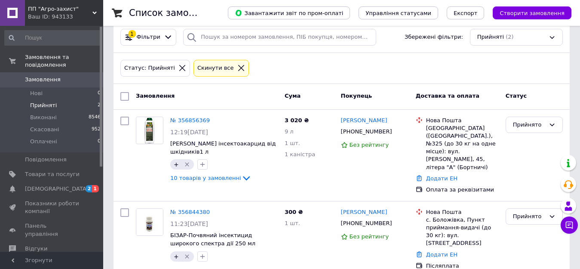 The height and width of the screenshot is (269, 580). Describe the element at coordinates (569, 225) in the screenshot. I see `button: Чат з покупцем` at that location.